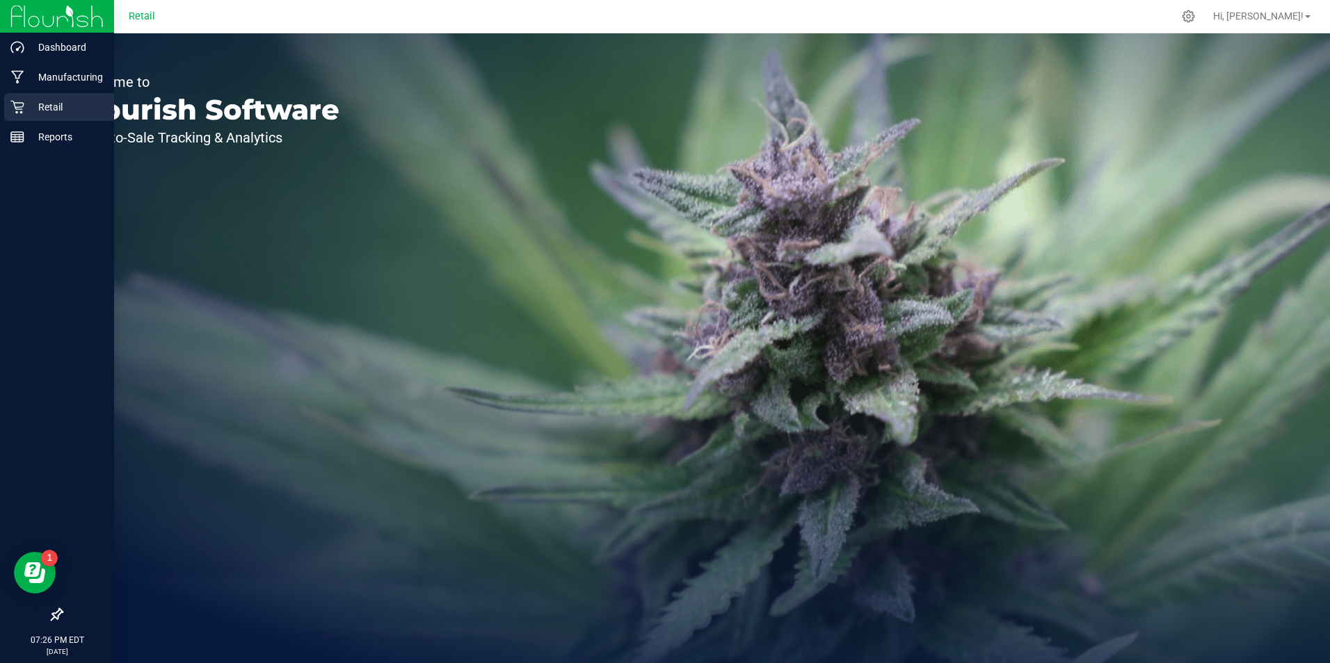 The image size is (1330, 663). What do you see at coordinates (66, 107) in the screenshot?
I see `p: Retail` at bounding box center [66, 107].